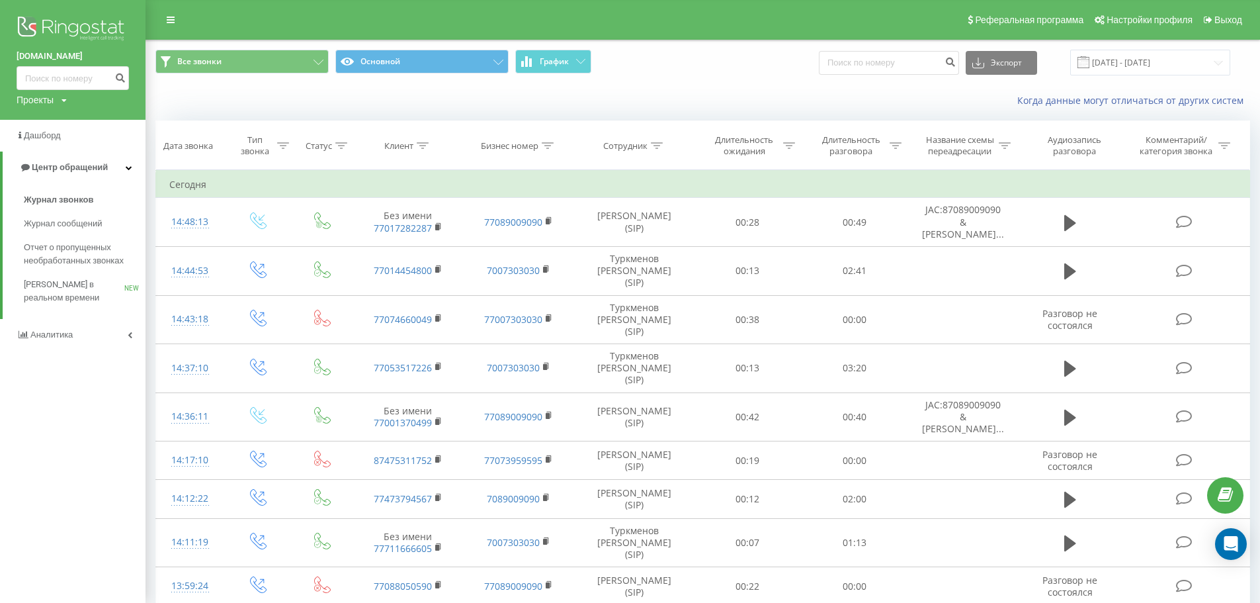 The height and width of the screenshot is (603, 1260). I want to click on a: 77007303030, so click(513, 319).